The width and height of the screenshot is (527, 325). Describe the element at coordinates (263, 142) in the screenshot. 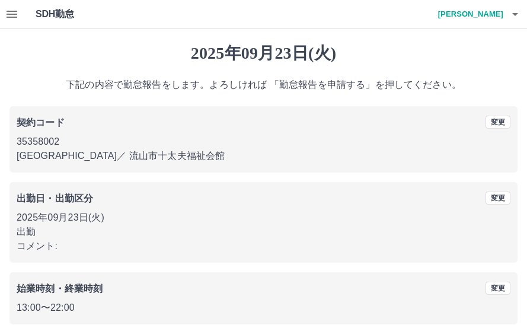

I see `p: 35358002` at that location.